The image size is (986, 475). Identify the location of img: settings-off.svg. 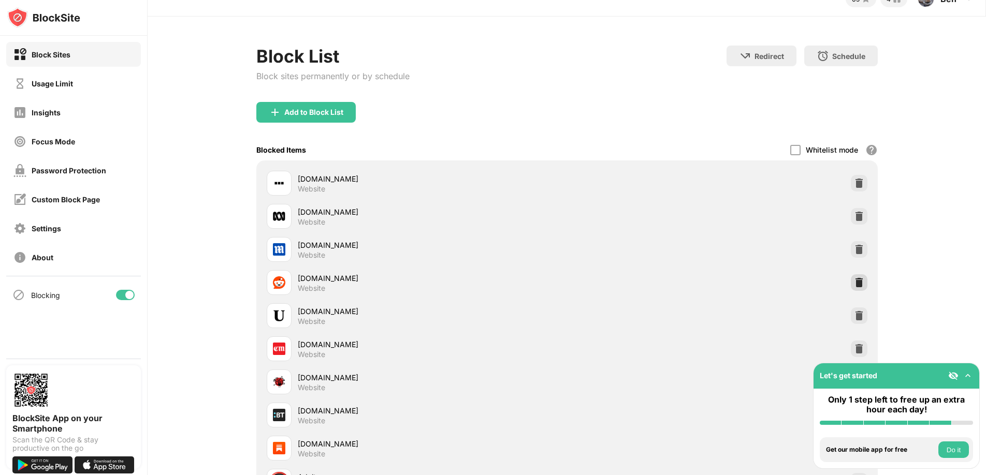
(20, 228).